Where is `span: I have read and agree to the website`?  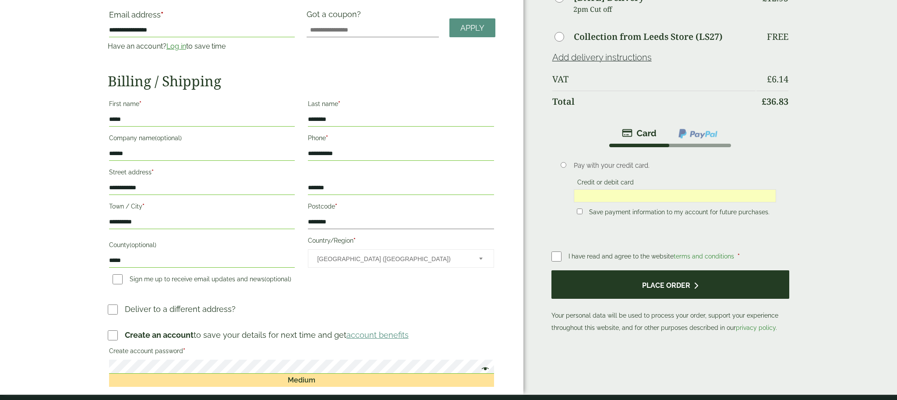 span: I have read and agree to the website is located at coordinates (652, 256).